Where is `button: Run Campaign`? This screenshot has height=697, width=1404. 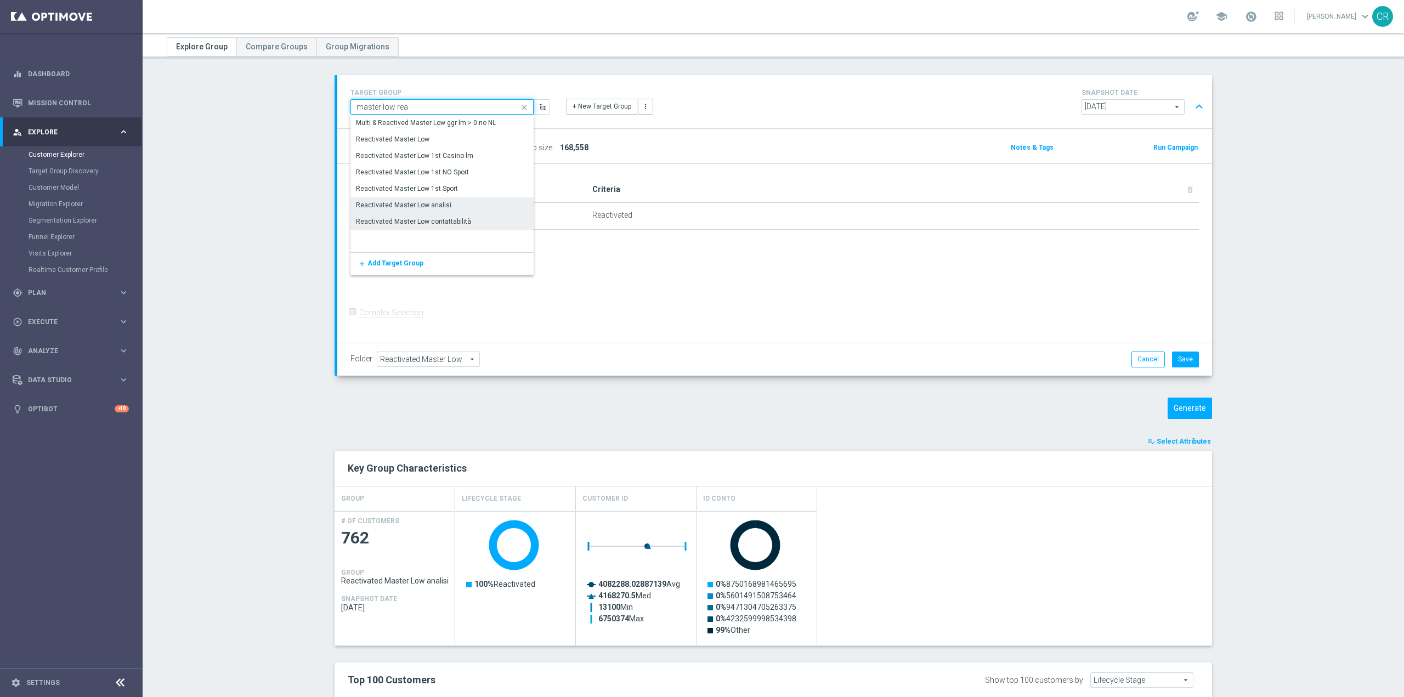
button: Run Campaign is located at coordinates (1176, 148).